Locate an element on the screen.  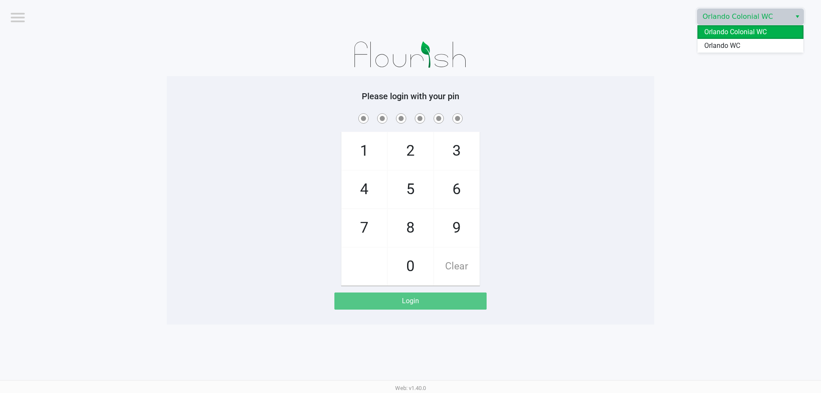
span: Clear is located at coordinates (457, 266).